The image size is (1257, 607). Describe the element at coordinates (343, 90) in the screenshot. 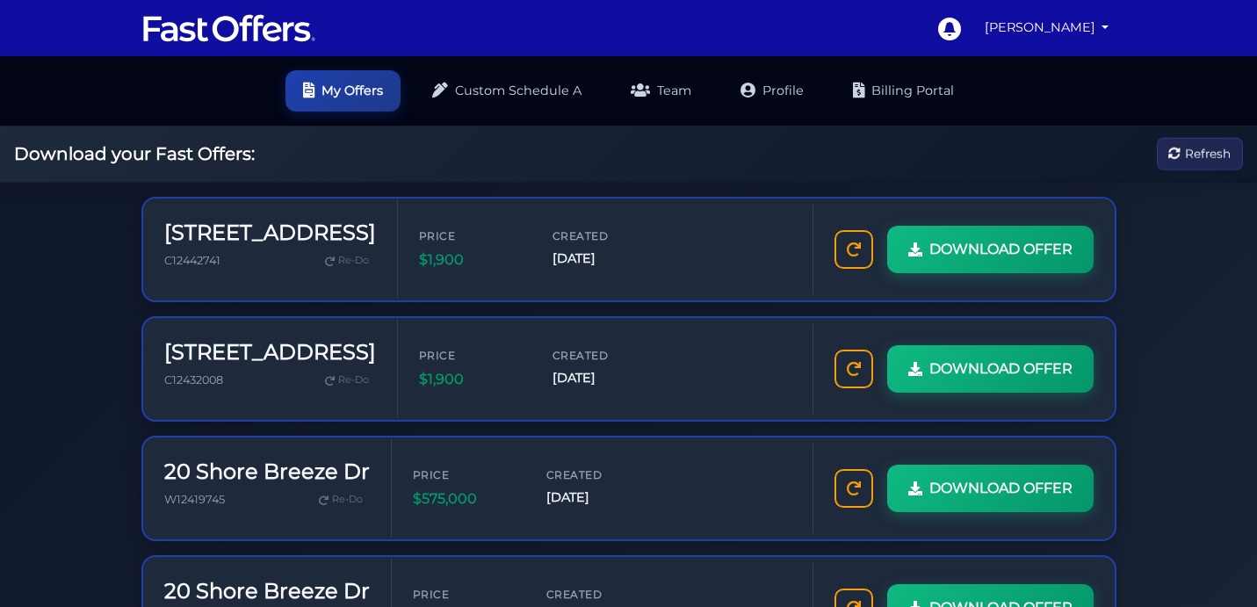

I see `a: My Offers` at that location.